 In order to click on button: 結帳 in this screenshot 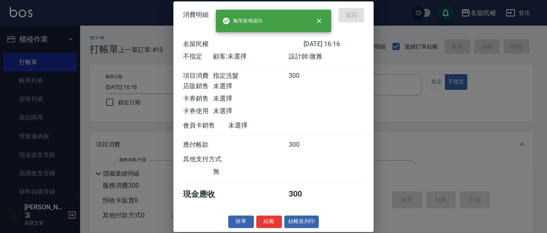, I will do `click(269, 221)`.